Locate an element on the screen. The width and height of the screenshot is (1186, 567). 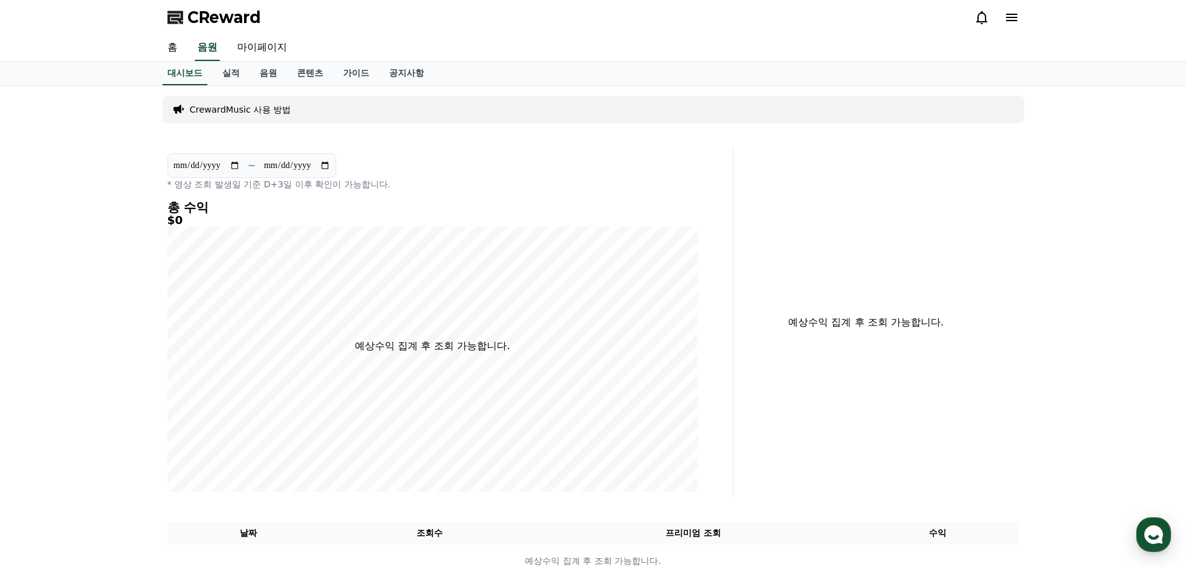
th: 수익 is located at coordinates (937, 533).